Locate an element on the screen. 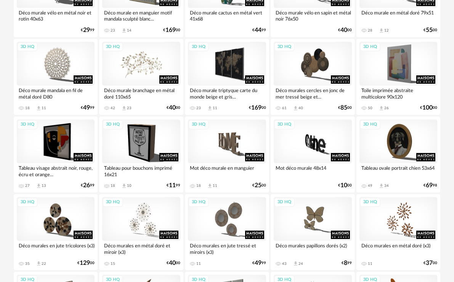 The height and width of the screenshot is (282, 454). div: Déco murale triptyque carte du monde beige et gris... is located at coordinates (227, 93).